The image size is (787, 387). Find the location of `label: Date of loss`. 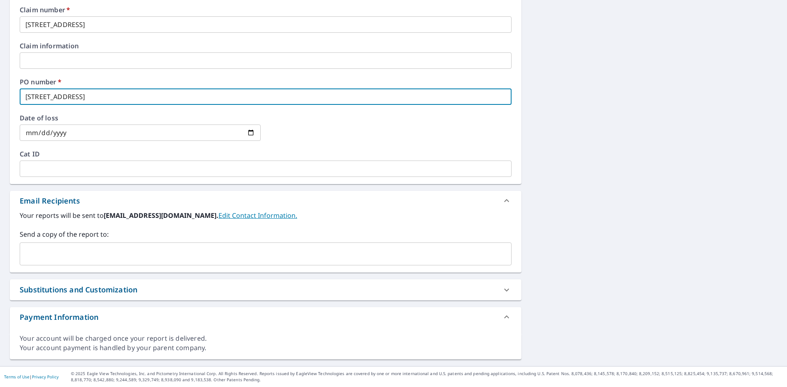

label: Date of loss is located at coordinates (140, 118).